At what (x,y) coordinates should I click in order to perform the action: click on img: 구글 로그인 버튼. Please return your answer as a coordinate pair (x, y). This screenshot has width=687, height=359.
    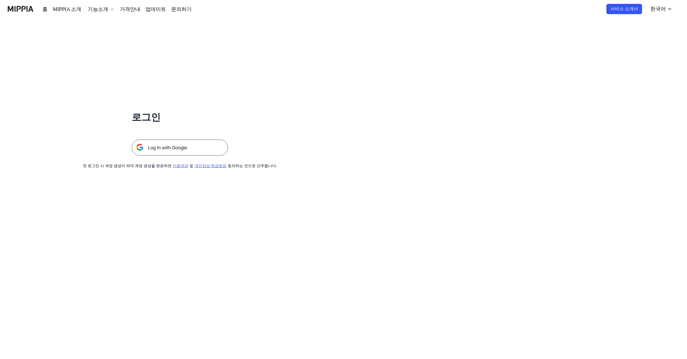
    Looking at the image, I should click on (180, 147).